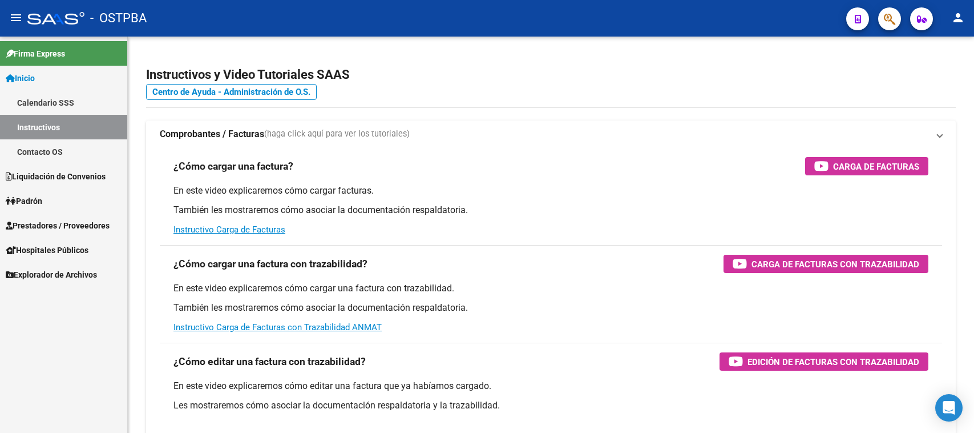  What do you see at coordinates (47, 250) in the screenshot?
I see `span: Hospitales Públicos` at bounding box center [47, 250].